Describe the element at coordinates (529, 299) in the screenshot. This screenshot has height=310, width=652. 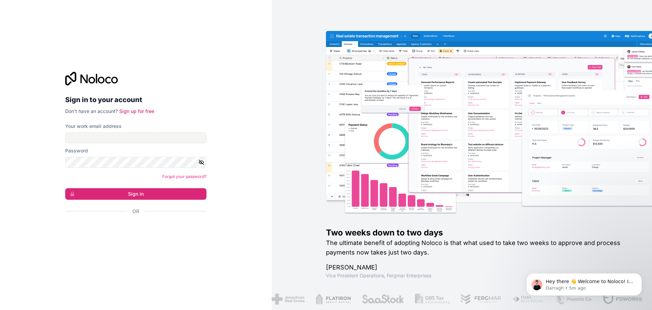
I see `img: /assets/fiera-fwj2N5v4.png` at that location.